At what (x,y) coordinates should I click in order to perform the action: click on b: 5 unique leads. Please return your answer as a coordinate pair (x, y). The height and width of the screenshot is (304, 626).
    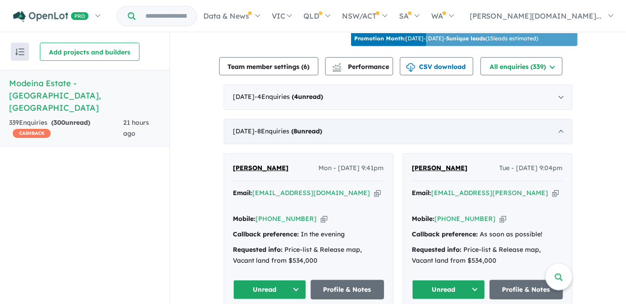
    Looking at the image, I should click on (466, 38).